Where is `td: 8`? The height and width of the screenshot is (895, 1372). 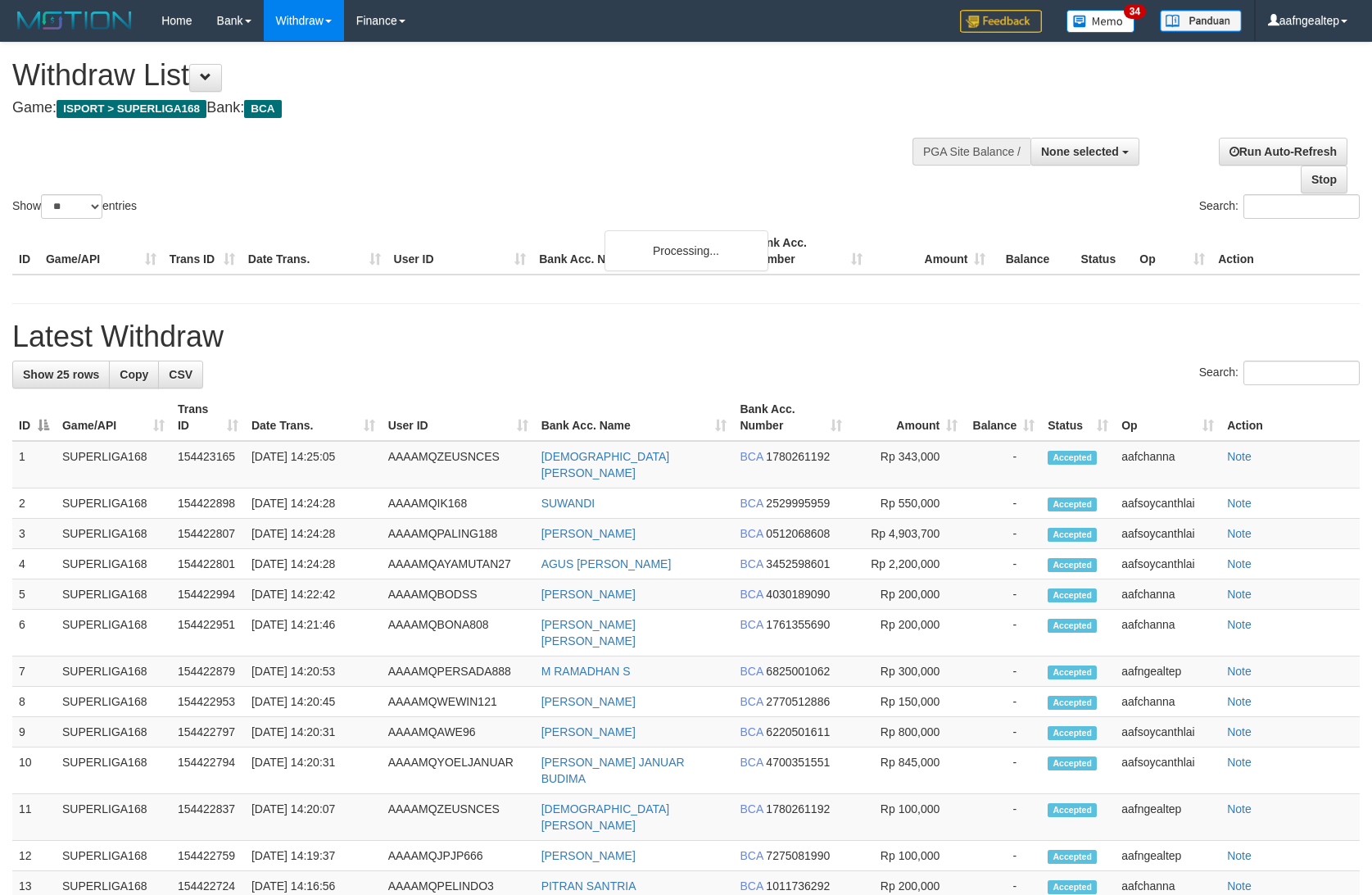 td: 8 is located at coordinates (33, 701).